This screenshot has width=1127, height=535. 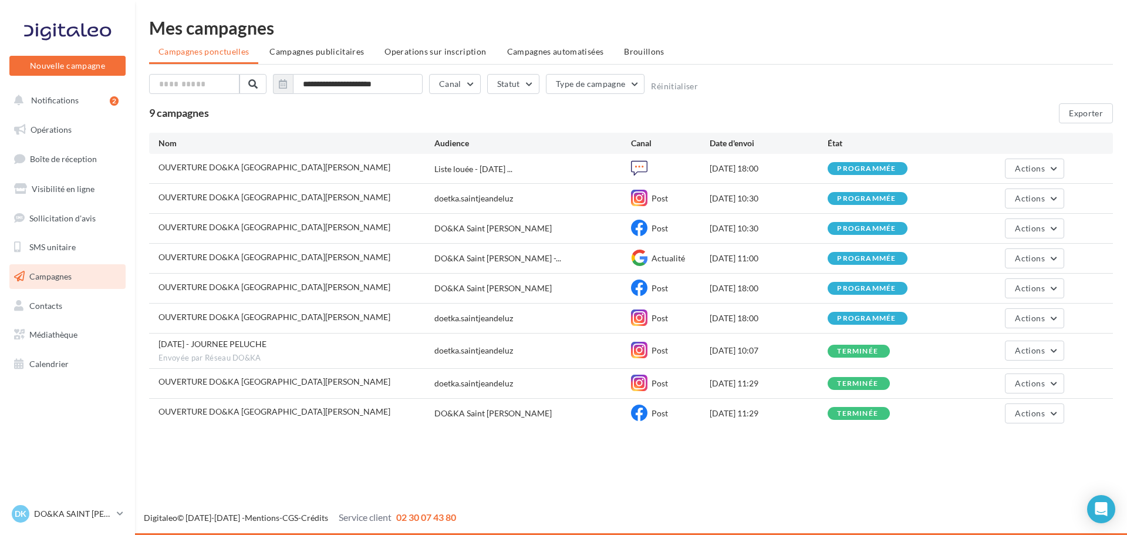 What do you see at coordinates (768, 143) in the screenshot?
I see `div: Date d'envoi` at bounding box center [768, 143].